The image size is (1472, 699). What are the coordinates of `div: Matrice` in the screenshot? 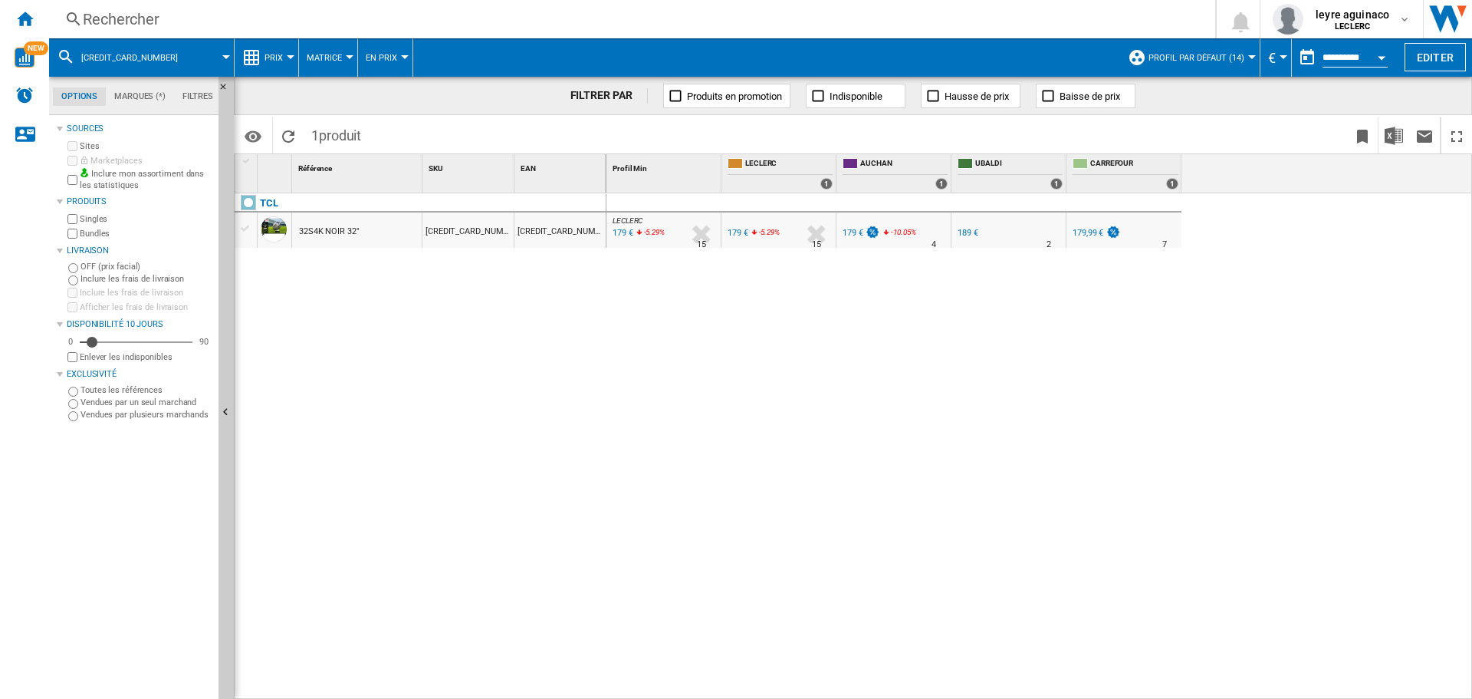 It's located at (328, 58).